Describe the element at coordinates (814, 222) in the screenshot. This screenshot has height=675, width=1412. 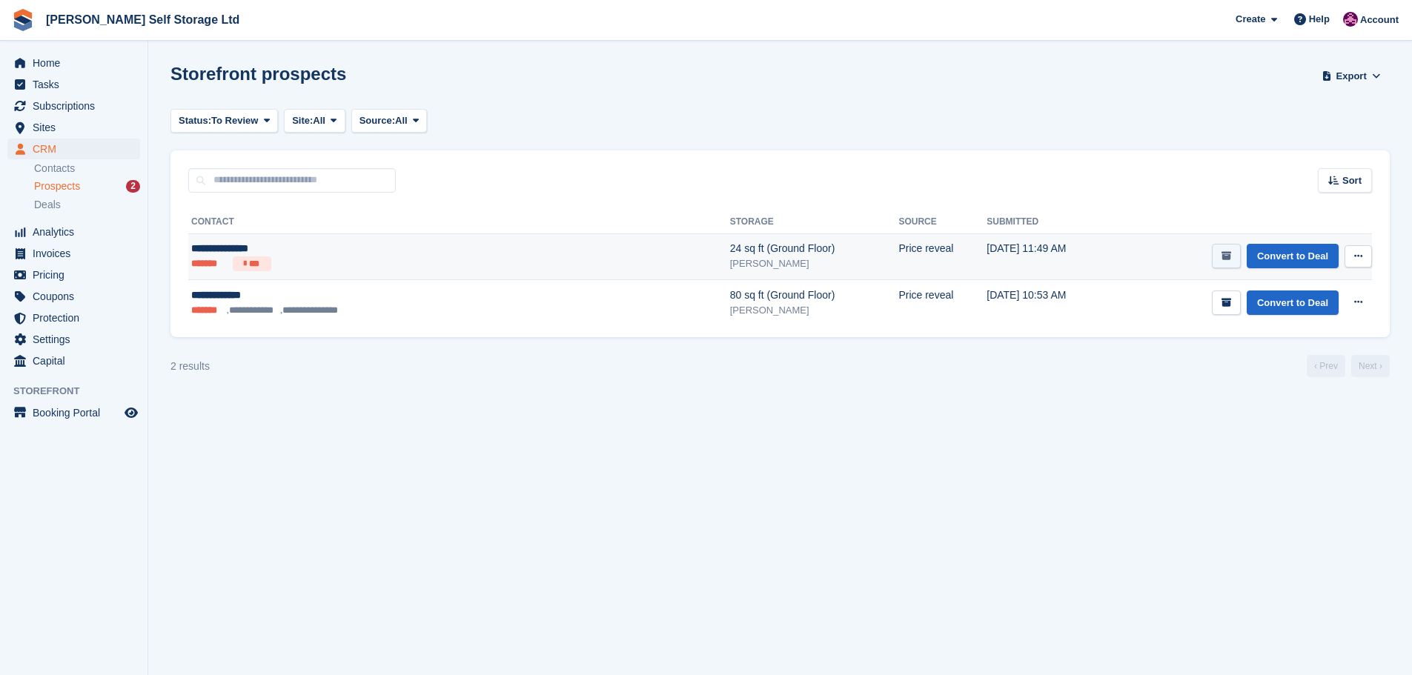
I see `th: Storage` at that location.